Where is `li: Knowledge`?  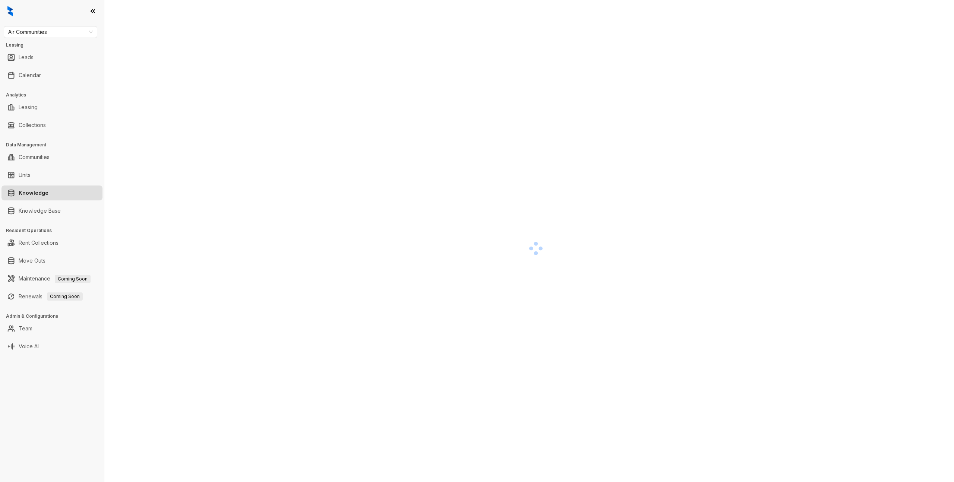
li: Knowledge is located at coordinates (52, 193).